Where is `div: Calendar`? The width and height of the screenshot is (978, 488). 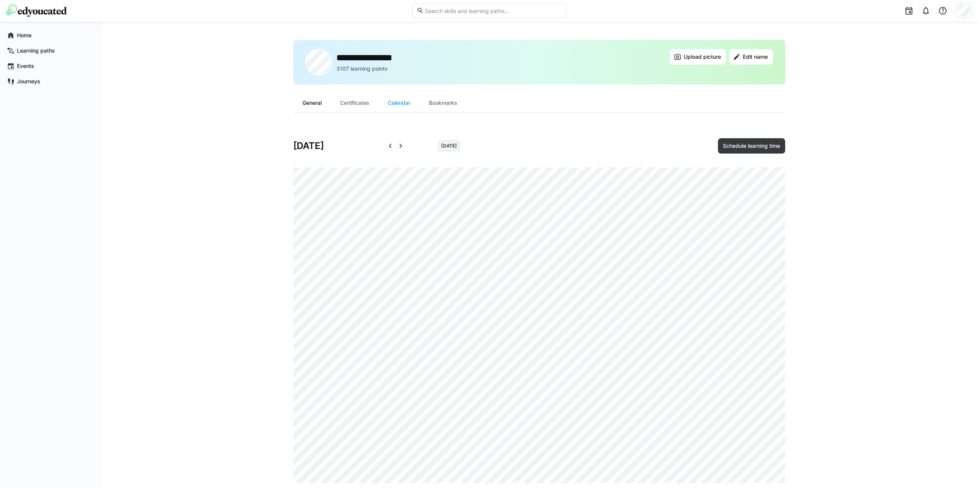
div: Calendar is located at coordinates (399, 103).